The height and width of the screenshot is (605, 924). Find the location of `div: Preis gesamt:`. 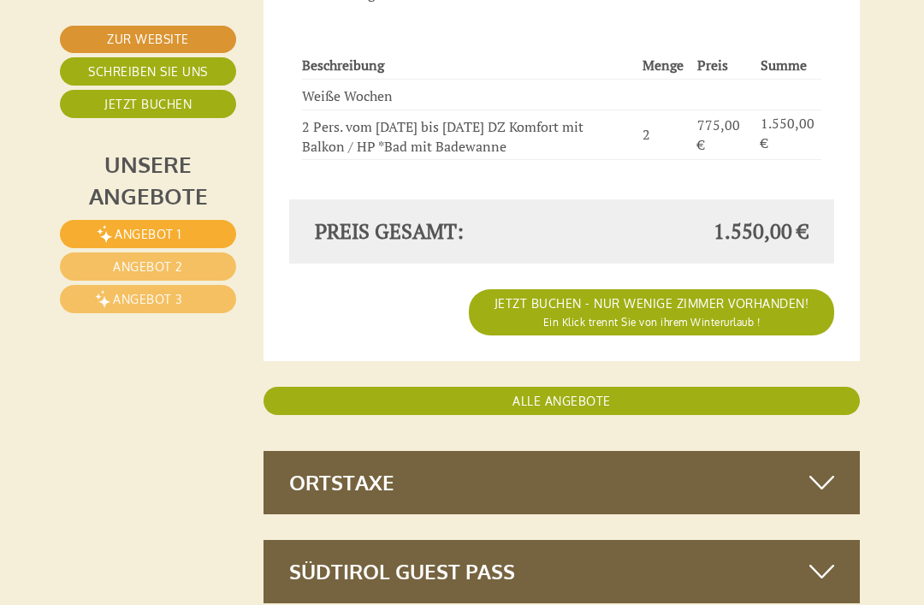

div: Preis gesamt: is located at coordinates (432, 231).